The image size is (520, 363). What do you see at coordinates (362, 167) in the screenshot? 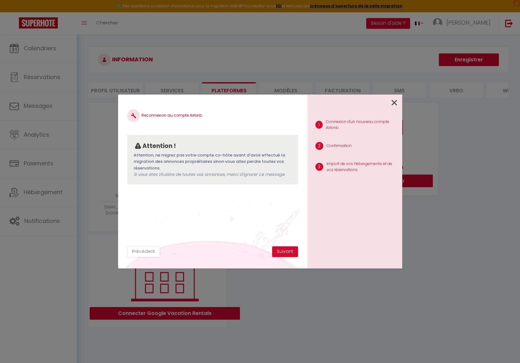
I see `p: Import de vos hébergements et de vos réservations` at bounding box center [362, 167].